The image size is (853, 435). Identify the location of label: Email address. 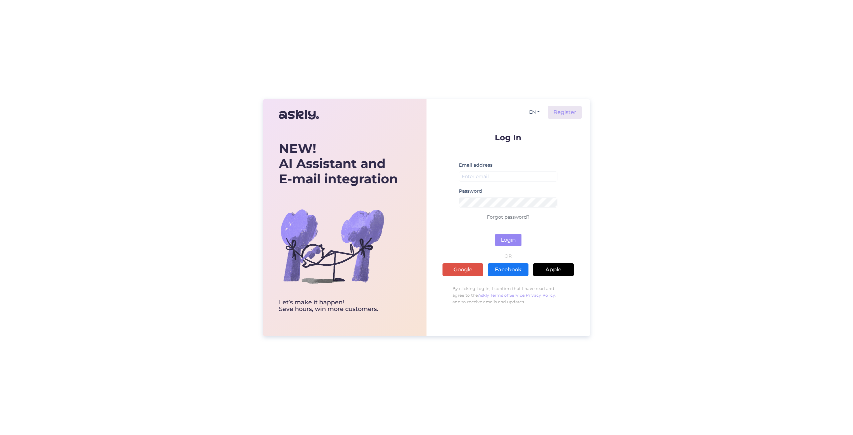
(476, 165).